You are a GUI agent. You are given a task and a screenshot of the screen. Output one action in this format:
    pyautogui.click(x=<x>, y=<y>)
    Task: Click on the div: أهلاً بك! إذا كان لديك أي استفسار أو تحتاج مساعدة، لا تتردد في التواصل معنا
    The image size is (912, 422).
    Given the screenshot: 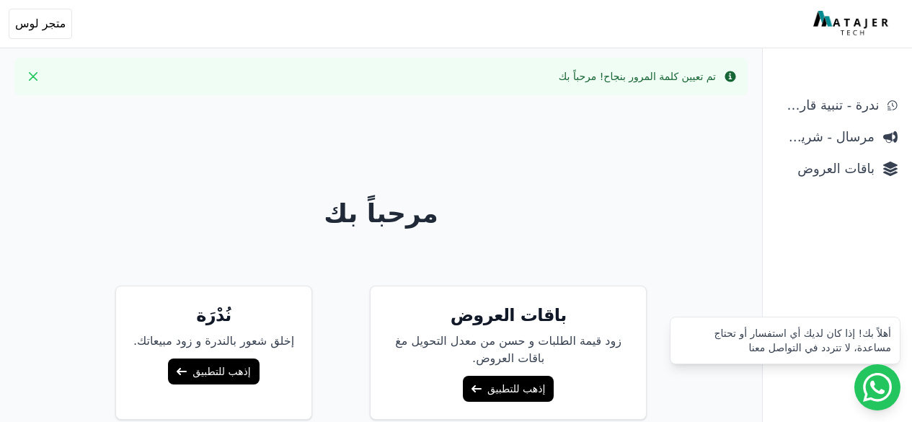 What is the action you would take?
    pyautogui.click(x=785, y=340)
    